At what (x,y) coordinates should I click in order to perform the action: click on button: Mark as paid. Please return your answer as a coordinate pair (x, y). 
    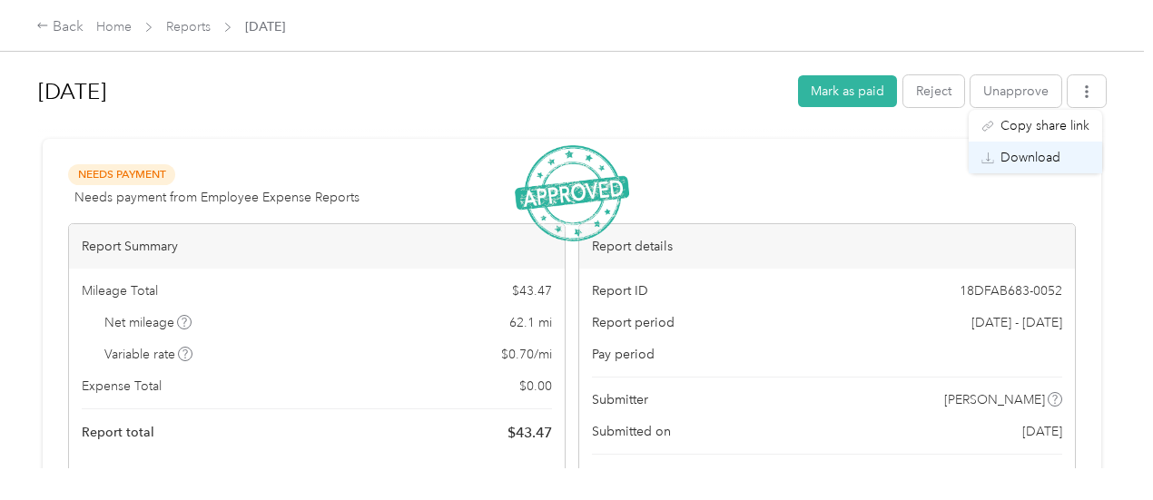
    Looking at the image, I should click on (847, 91).